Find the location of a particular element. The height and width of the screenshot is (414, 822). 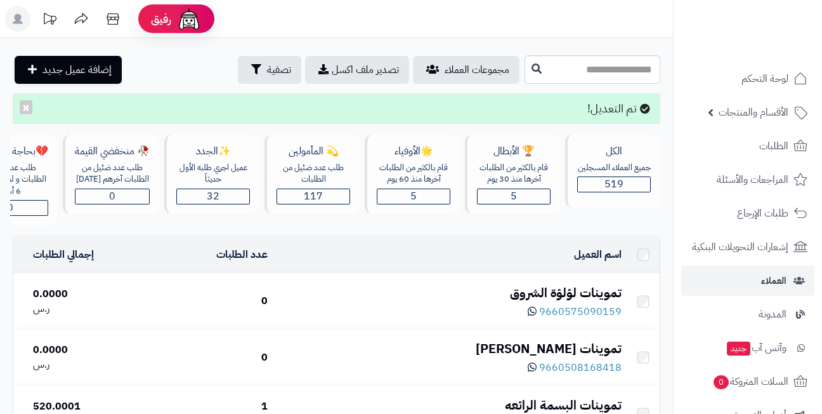

div: تموينات لؤلؤة الشروق is located at coordinates (450, 293).